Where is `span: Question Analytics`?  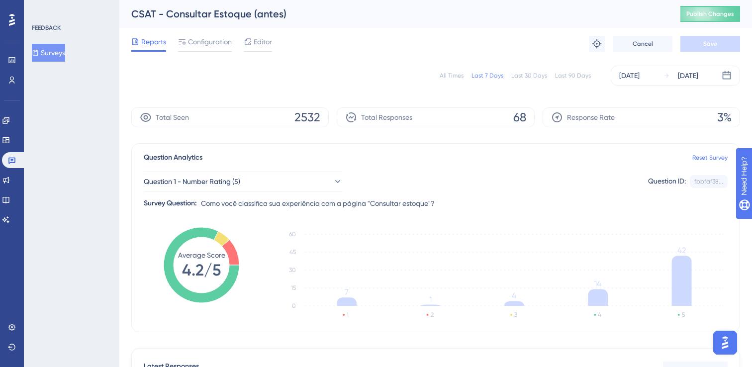
span: Question Analytics is located at coordinates (173, 158).